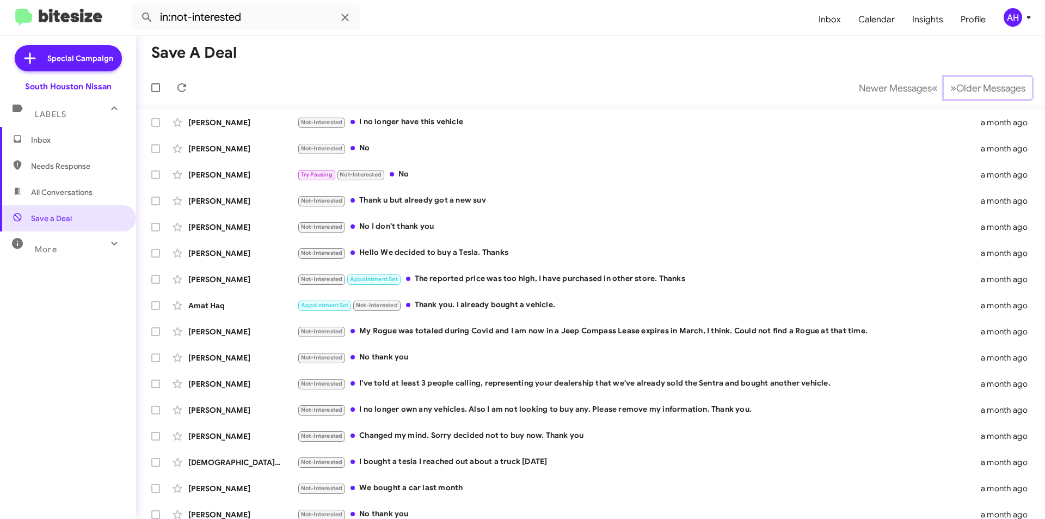 The width and height of the screenshot is (1045, 519). What do you see at coordinates (639, 305) in the screenshot?
I see `div: Thank you. I already bought a vehicle.` at bounding box center [639, 305].